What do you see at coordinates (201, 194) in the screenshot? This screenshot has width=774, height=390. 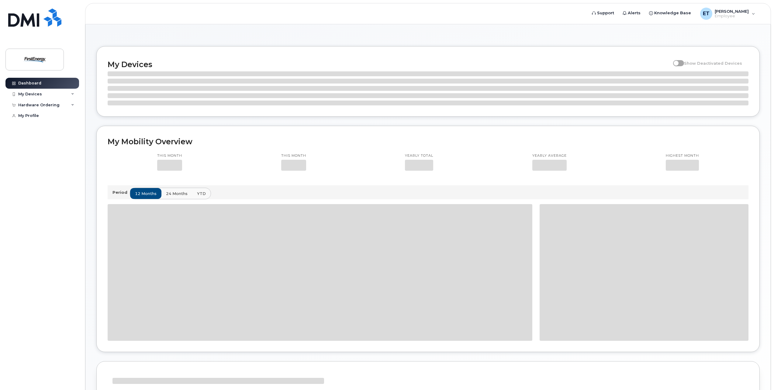 I see `span: YTD` at bounding box center [201, 194].